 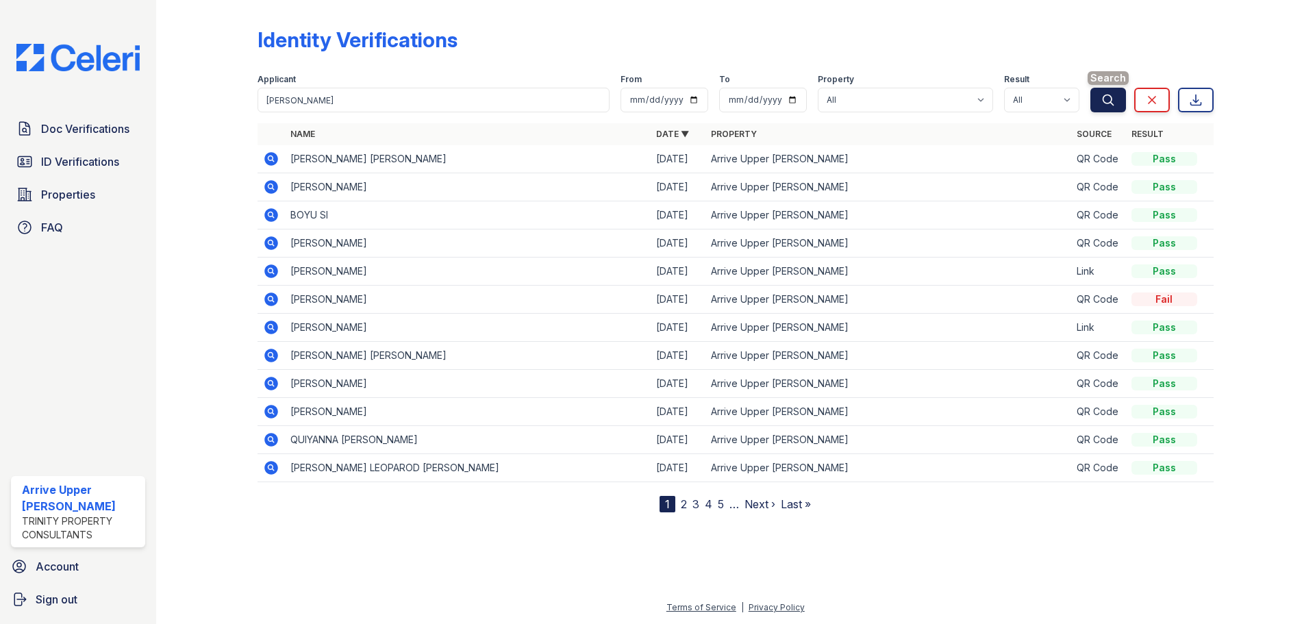 What do you see at coordinates (701, 607) in the screenshot?
I see `a: Terms of Service` at bounding box center [701, 607].